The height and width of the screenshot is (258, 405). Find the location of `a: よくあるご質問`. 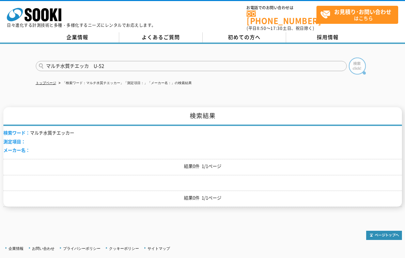

a: よくあるご質問 is located at coordinates (161, 37).